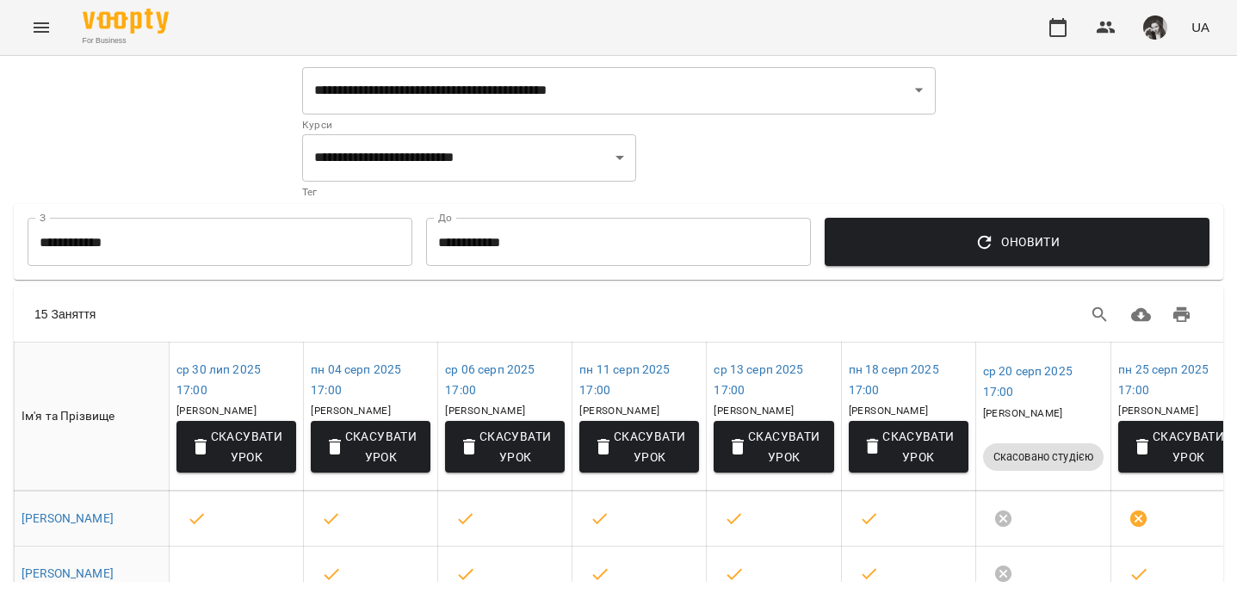 The image size is (1237, 612). Describe the element at coordinates (126, 21) in the screenshot. I see `img: Voopty Logo` at that location.